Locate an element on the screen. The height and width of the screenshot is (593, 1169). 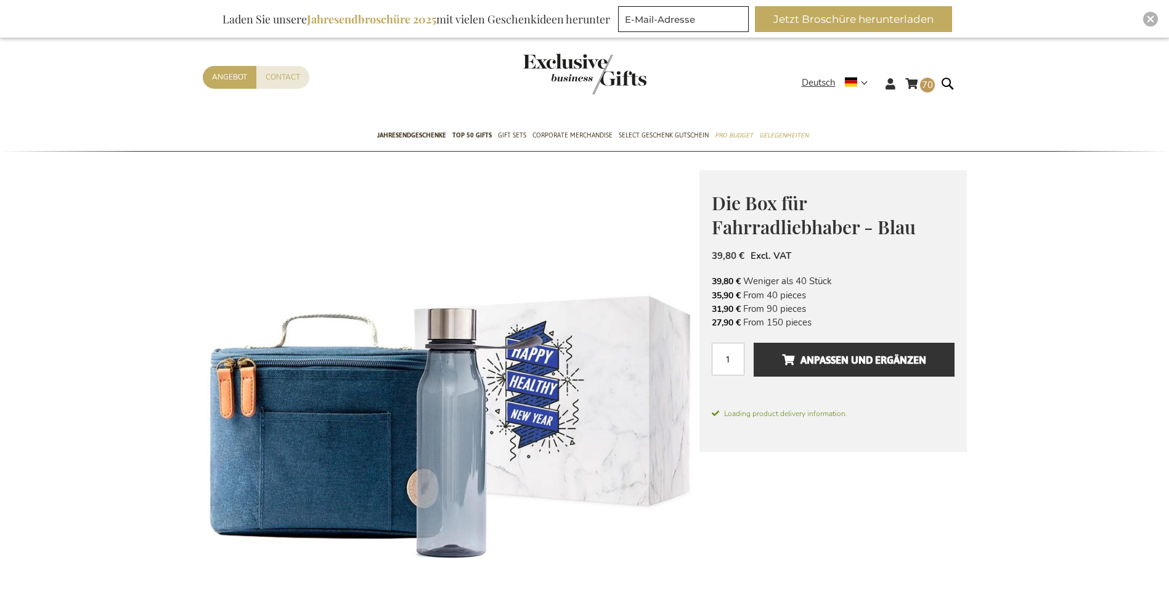
input: E-Mail-Adresse is located at coordinates (683, 19).